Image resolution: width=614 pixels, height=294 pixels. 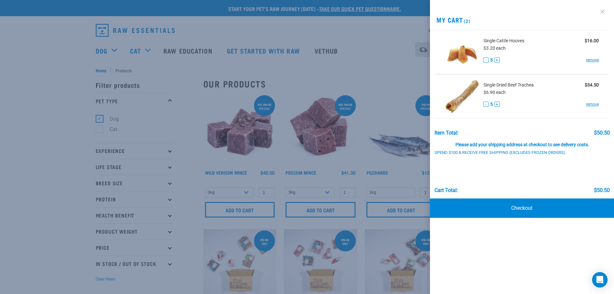 I want to click on div: Please add your shipping address at checkout to see delivery costs., so click(x=522, y=141).